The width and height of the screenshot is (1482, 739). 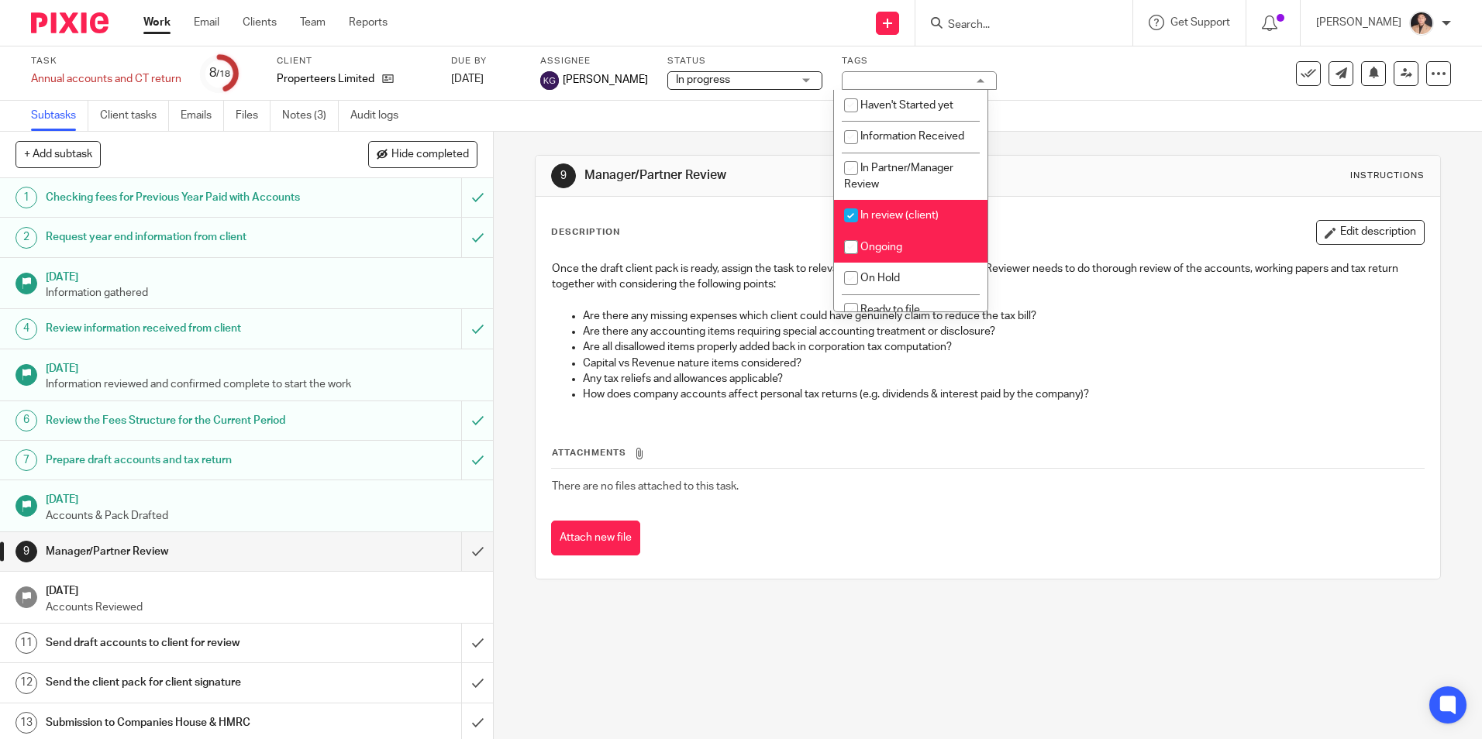 I want to click on span: In Partner/Manager Review, so click(x=898, y=176).